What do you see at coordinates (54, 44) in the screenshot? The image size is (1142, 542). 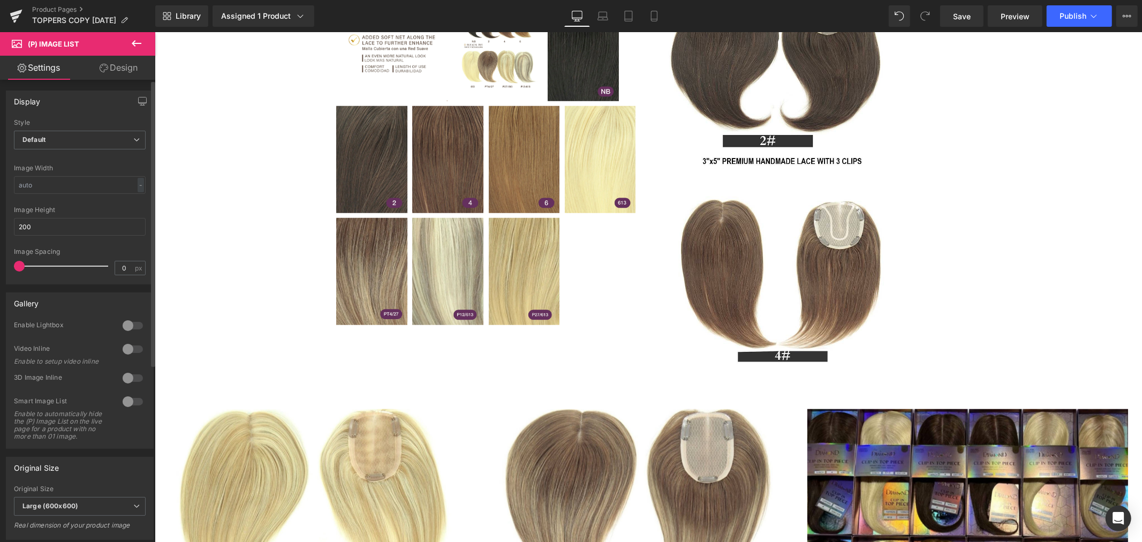 I see `span: (P) Image List` at bounding box center [54, 44].